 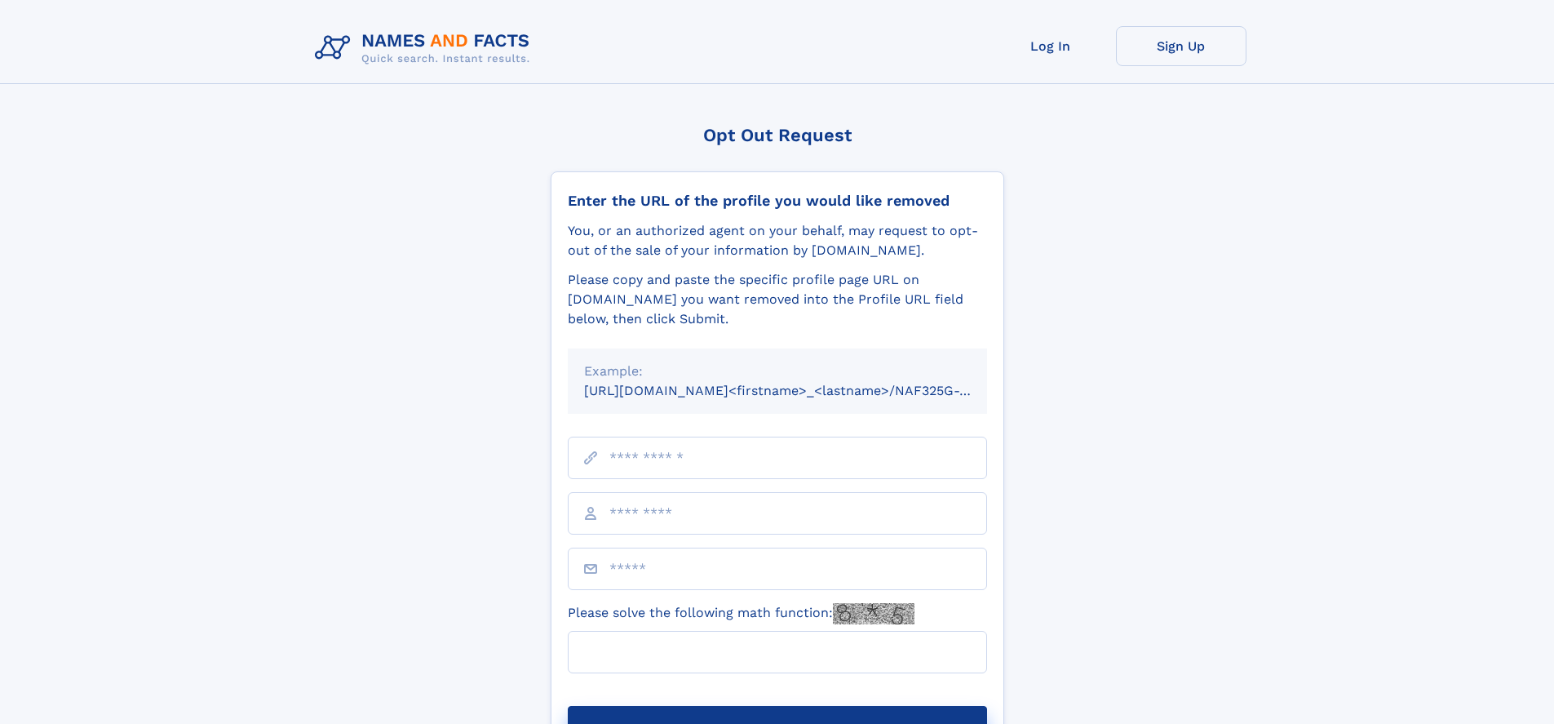 What do you see at coordinates (1181, 46) in the screenshot?
I see `a: Sign Up` at bounding box center [1181, 46].